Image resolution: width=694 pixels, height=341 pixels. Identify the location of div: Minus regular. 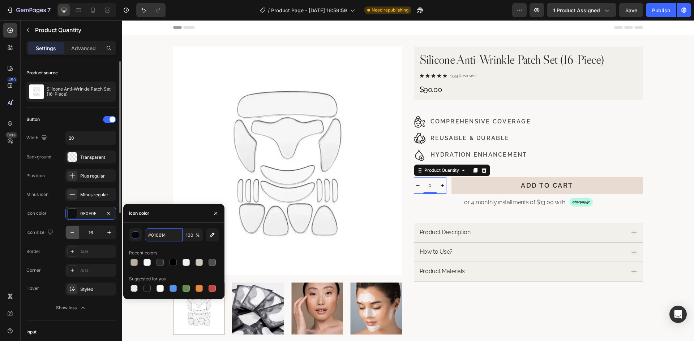
(97, 195).